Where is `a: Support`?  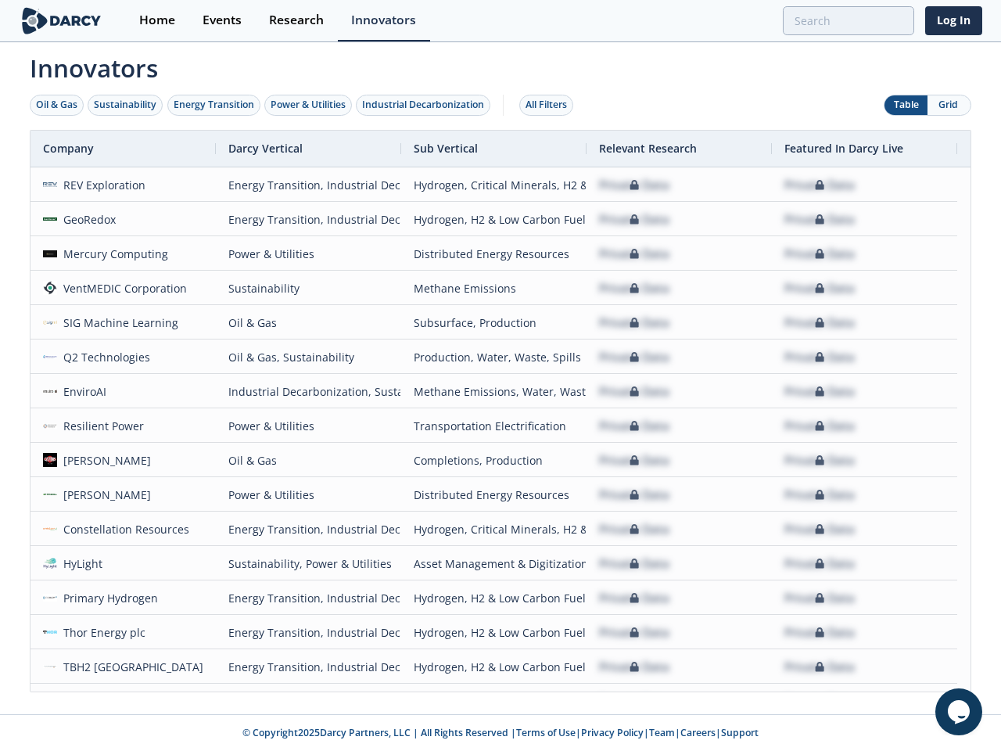 a: Support is located at coordinates (740, 732).